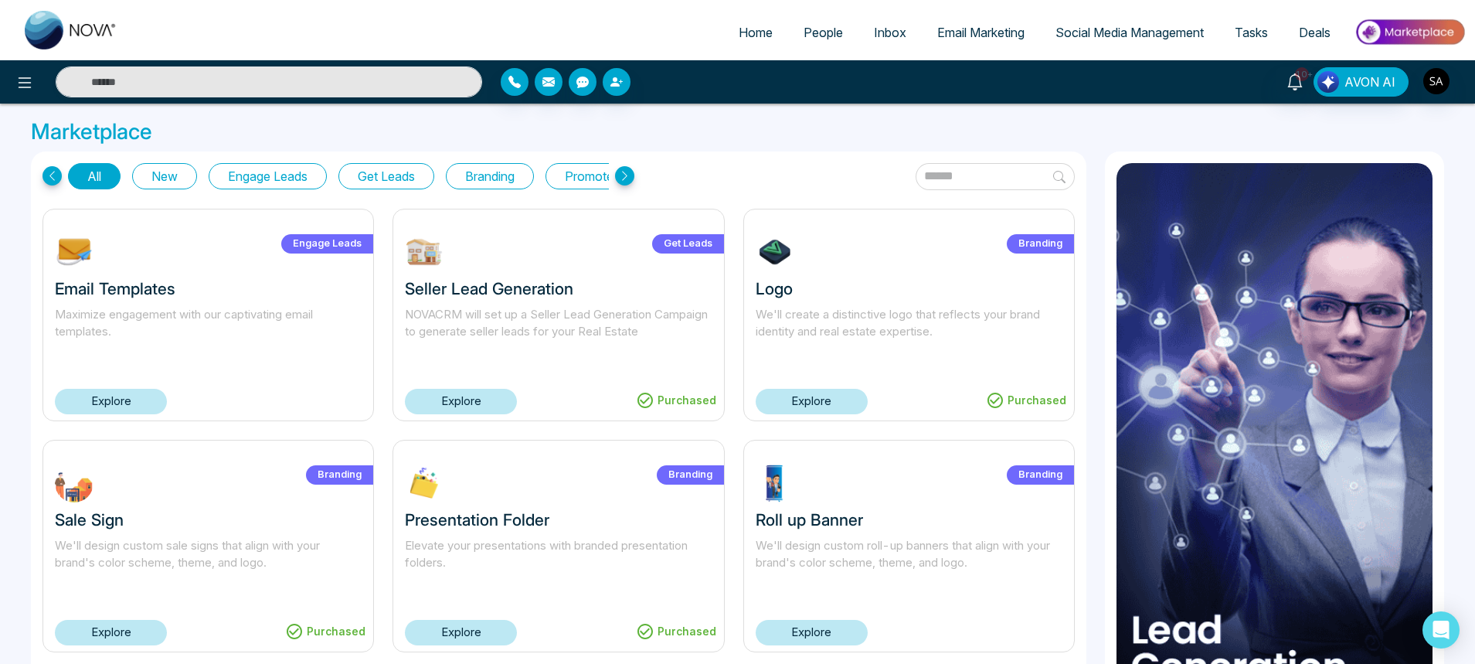 This screenshot has width=1475, height=664. Describe the element at coordinates (823, 32) in the screenshot. I see `span: People` at that location.